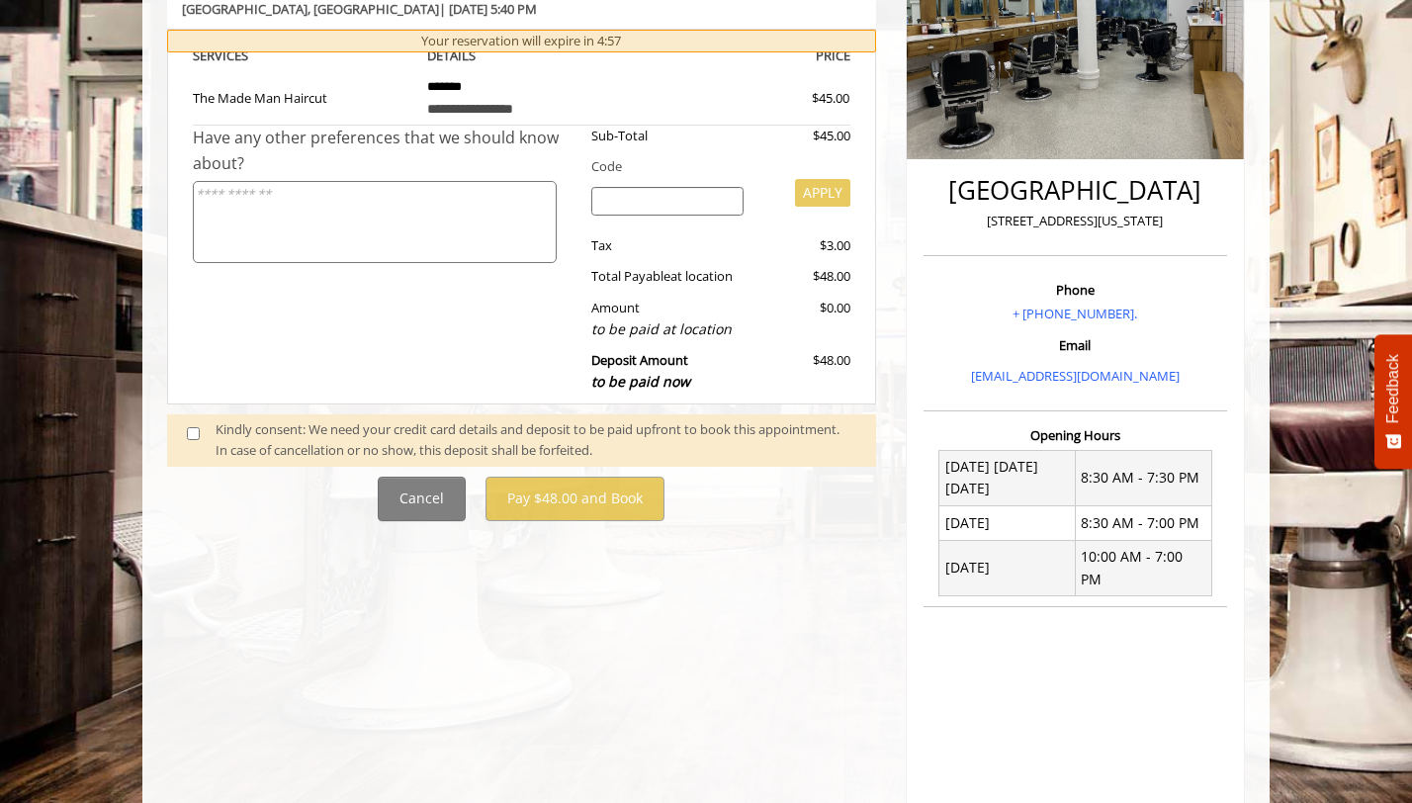  I want to click on td: 10:00 AM - 7:00 PM, so click(1143, 567).